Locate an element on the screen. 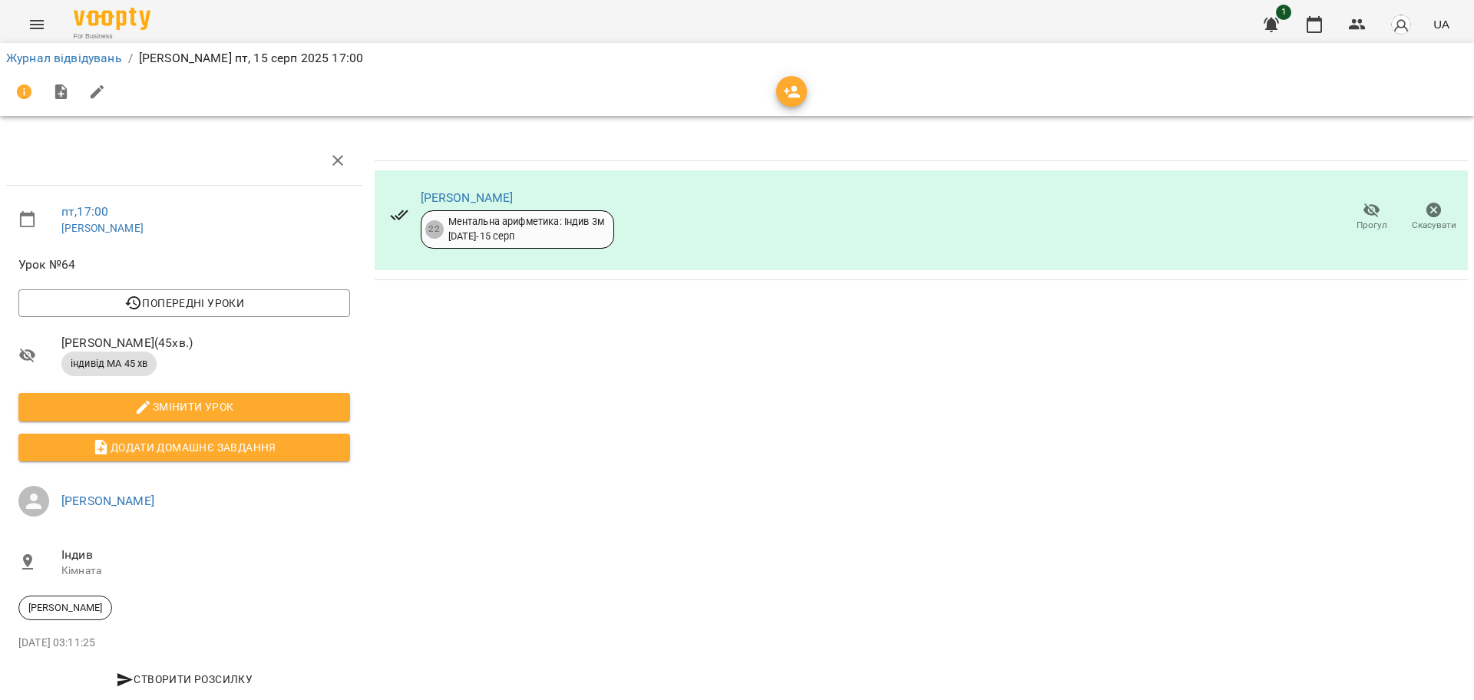 This screenshot has height=700, width=1474. span: Змінити урок is located at coordinates (184, 407).